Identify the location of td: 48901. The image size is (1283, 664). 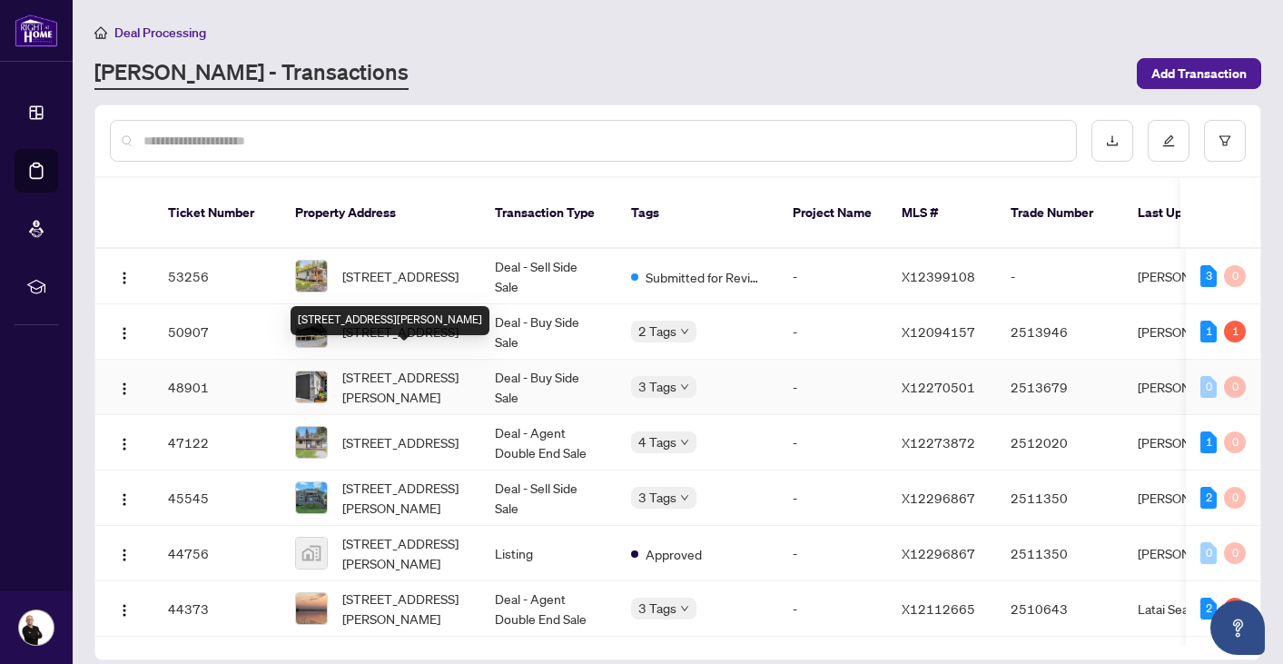
(217, 387).